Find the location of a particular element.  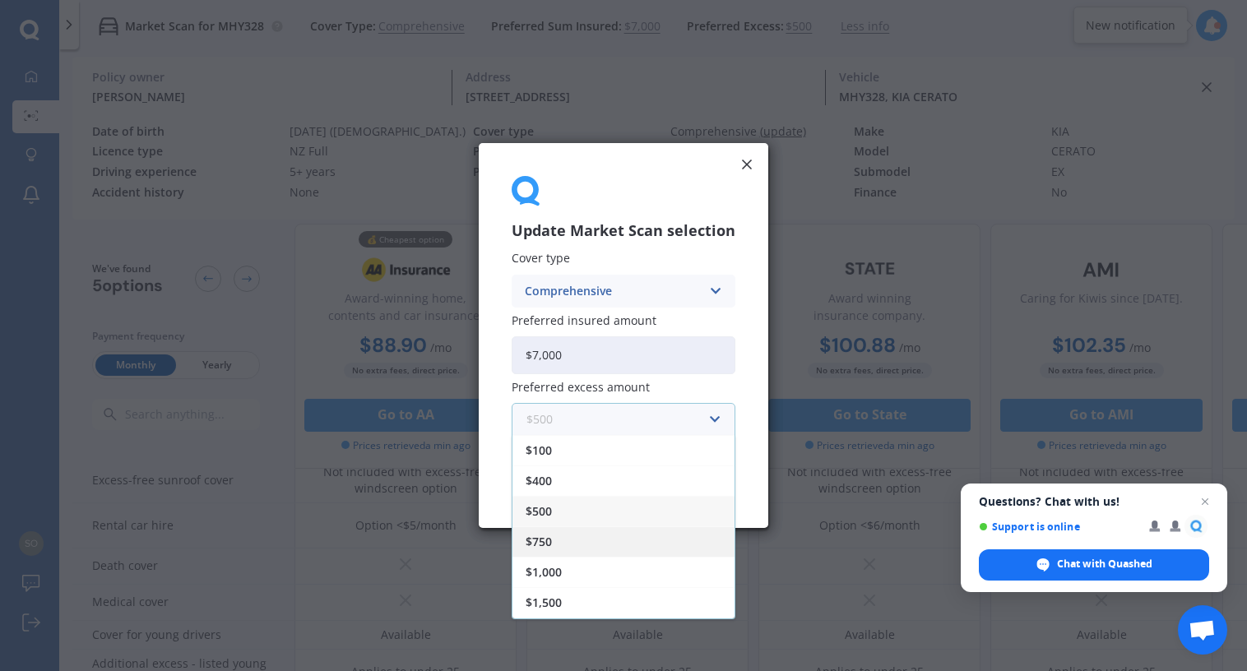

span: $400 is located at coordinates (539, 481).